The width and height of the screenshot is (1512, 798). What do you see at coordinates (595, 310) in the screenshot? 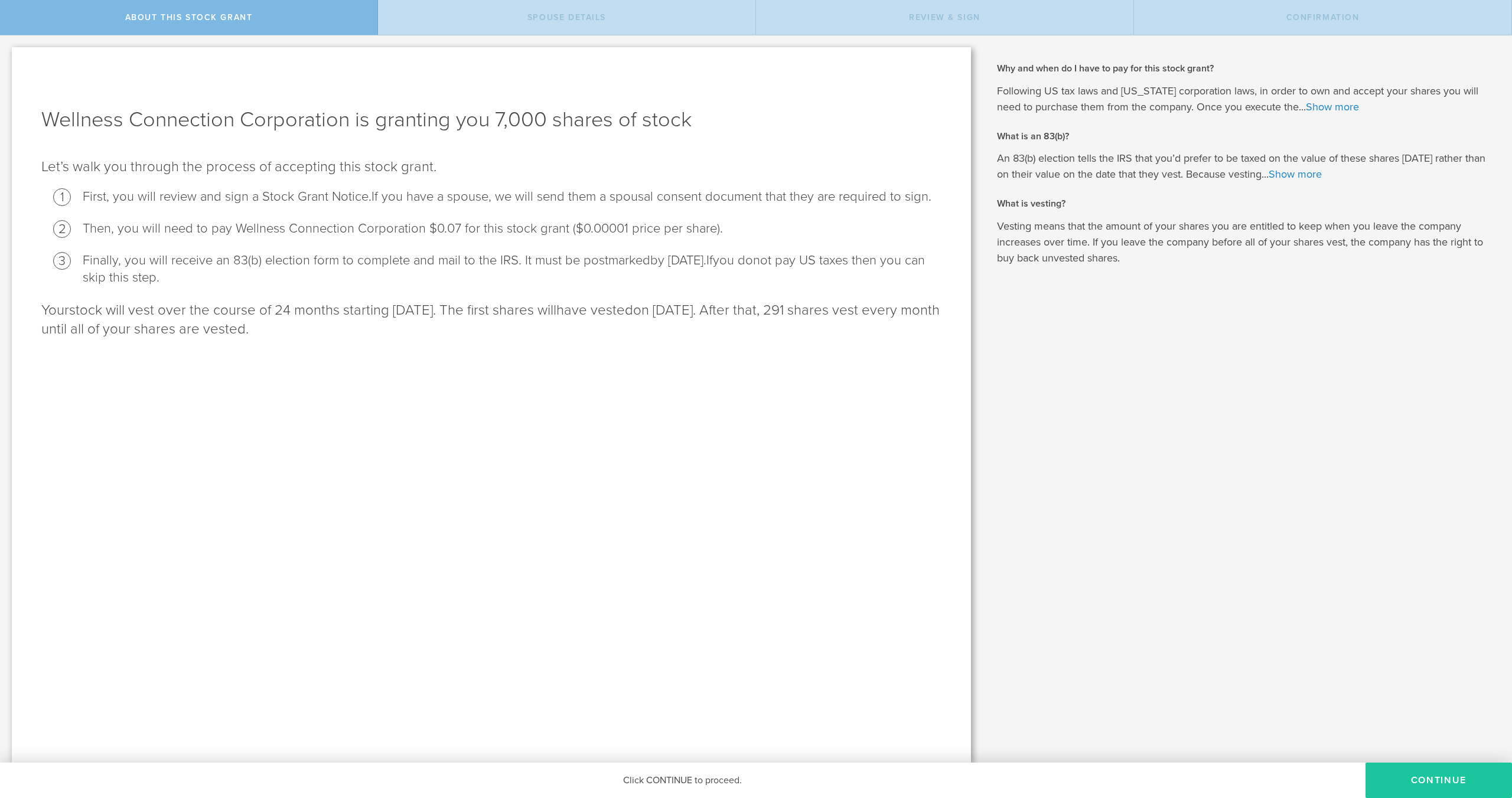
I see `span: have vested` at bounding box center [595, 310].